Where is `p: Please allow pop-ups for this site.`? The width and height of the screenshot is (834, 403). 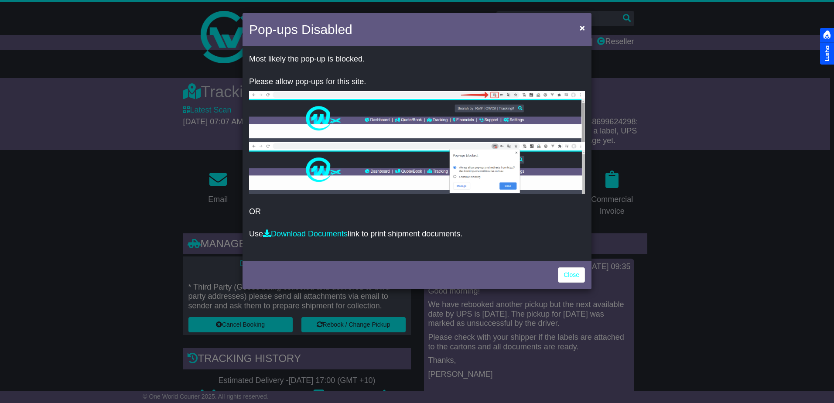 p: Please allow pop-ups for this site. is located at coordinates (417, 82).